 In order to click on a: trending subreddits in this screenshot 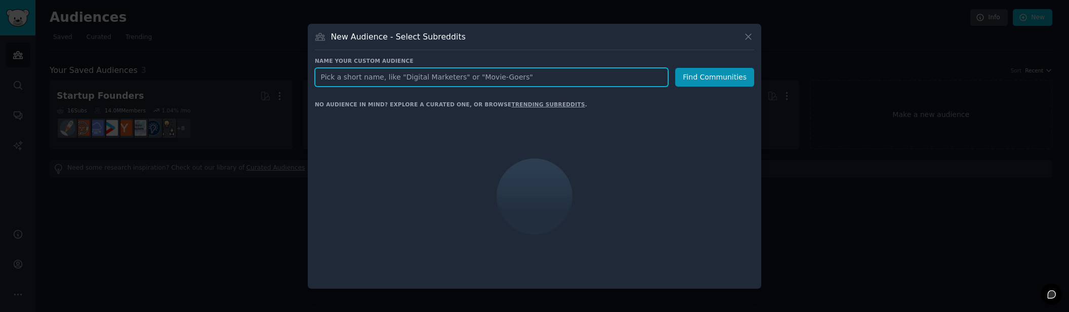, I will do `click(548, 104)`.